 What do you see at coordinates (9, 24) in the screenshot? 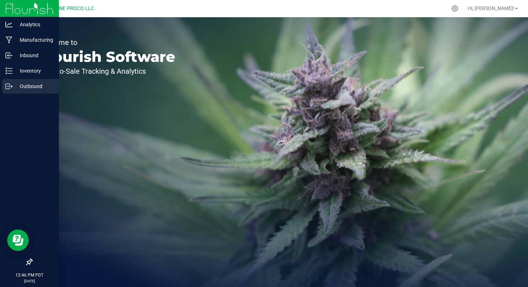
I see `inline-svg: Analytics` at bounding box center [9, 24].